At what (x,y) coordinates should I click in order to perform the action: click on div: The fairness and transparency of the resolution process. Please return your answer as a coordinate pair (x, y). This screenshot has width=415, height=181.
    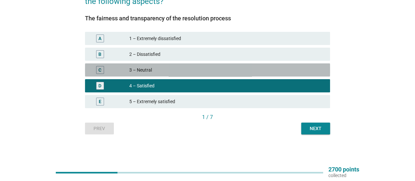
    Looking at the image, I should click on (207, 18).